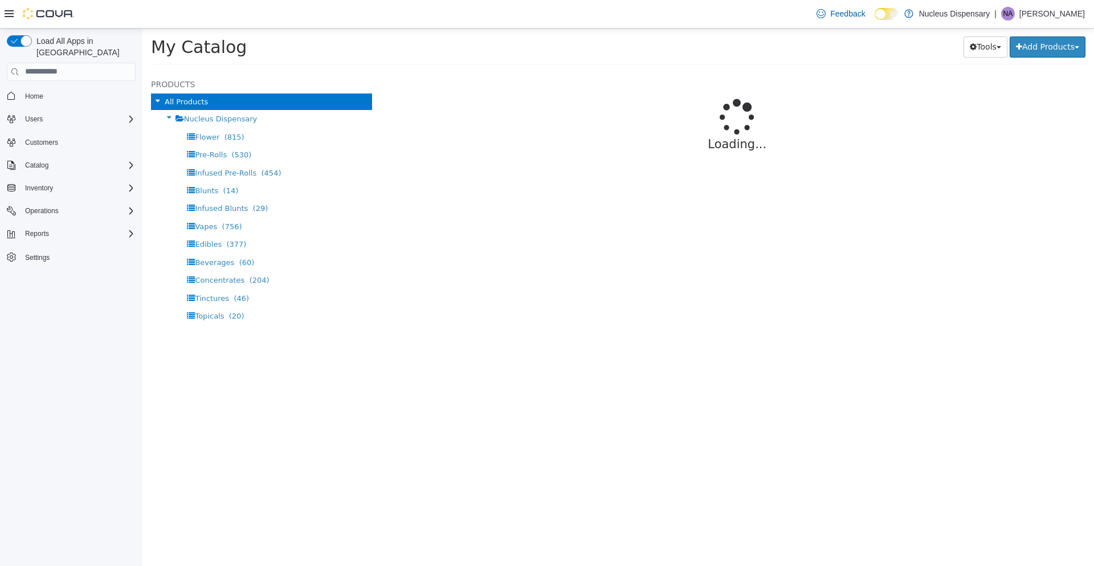 The image size is (1094, 566). What do you see at coordinates (66, 215) in the screenshot?
I see `span: Edibles` at bounding box center [66, 215].